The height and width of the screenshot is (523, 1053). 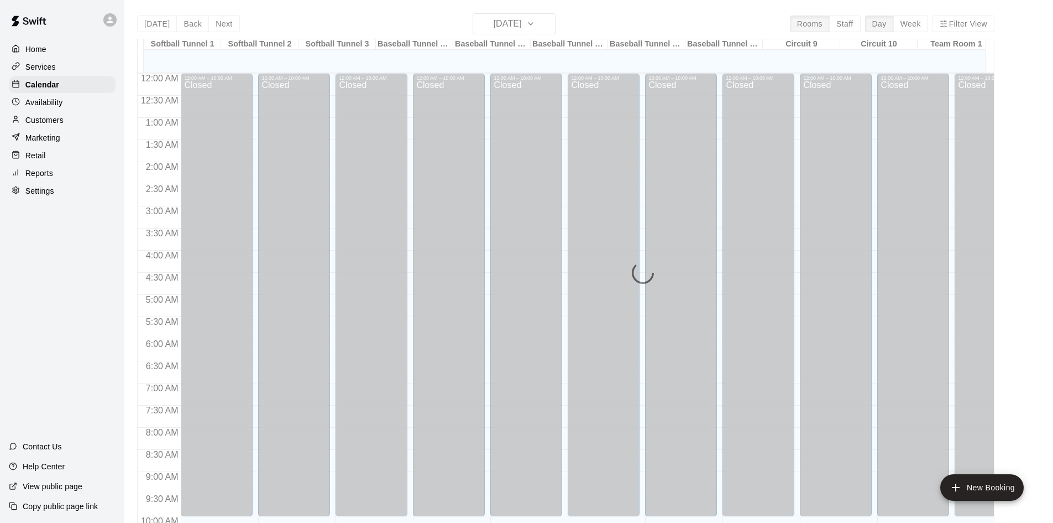 What do you see at coordinates (42, 446) in the screenshot?
I see `p: Contact Us` at bounding box center [42, 446].